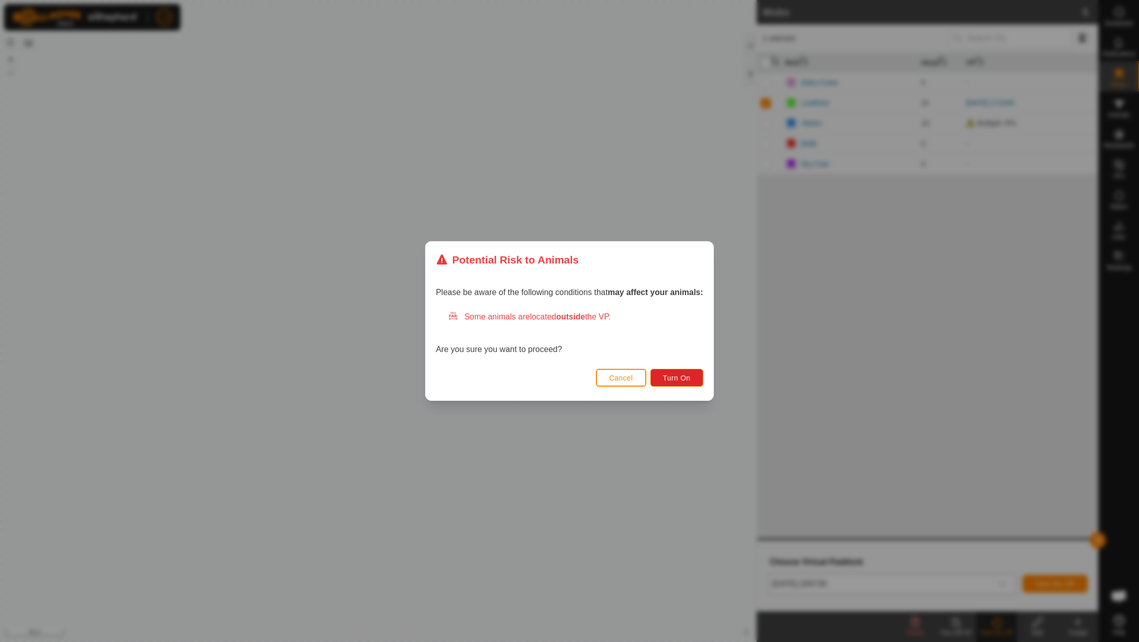 The height and width of the screenshot is (642, 1139). Describe the element at coordinates (621, 378) in the screenshot. I see `span: Cancel` at that location.